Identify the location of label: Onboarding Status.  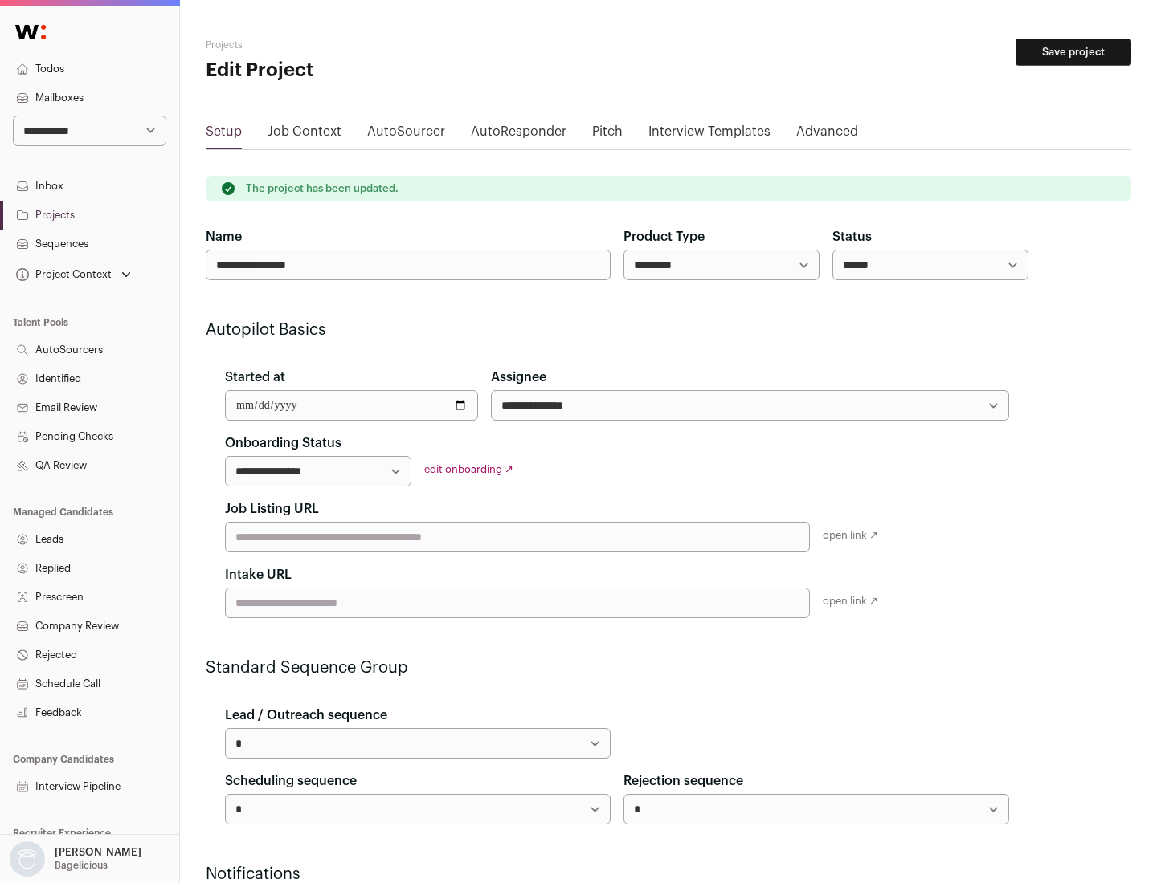
(283, 443).